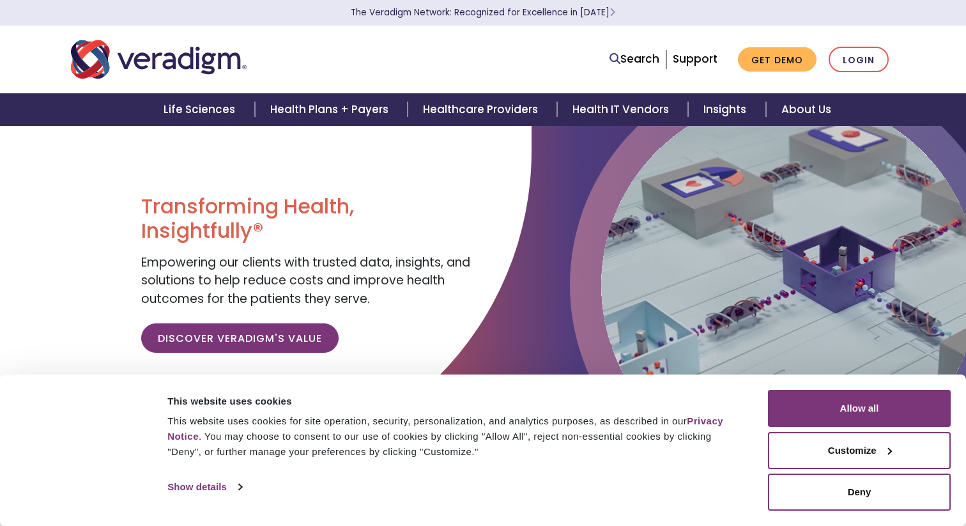  I want to click on a: Search, so click(634, 59).